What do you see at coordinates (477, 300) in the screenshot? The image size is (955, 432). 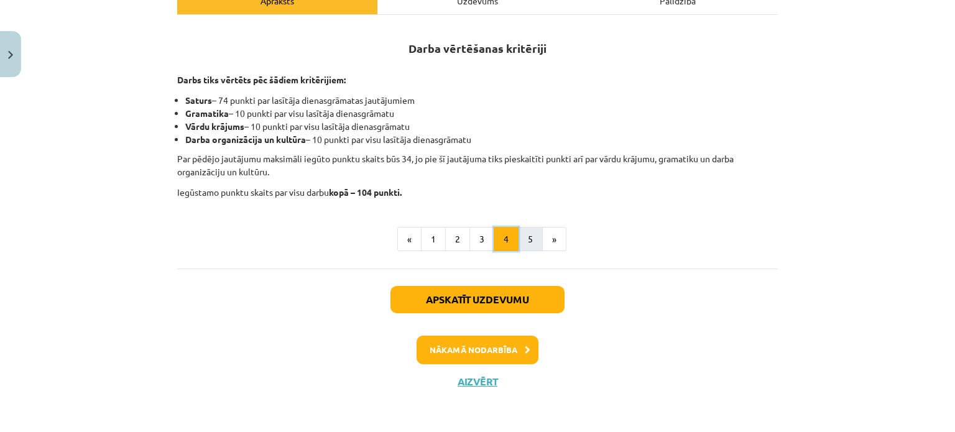 I see `button: Apskatīt uzdevumu` at bounding box center [477, 300].